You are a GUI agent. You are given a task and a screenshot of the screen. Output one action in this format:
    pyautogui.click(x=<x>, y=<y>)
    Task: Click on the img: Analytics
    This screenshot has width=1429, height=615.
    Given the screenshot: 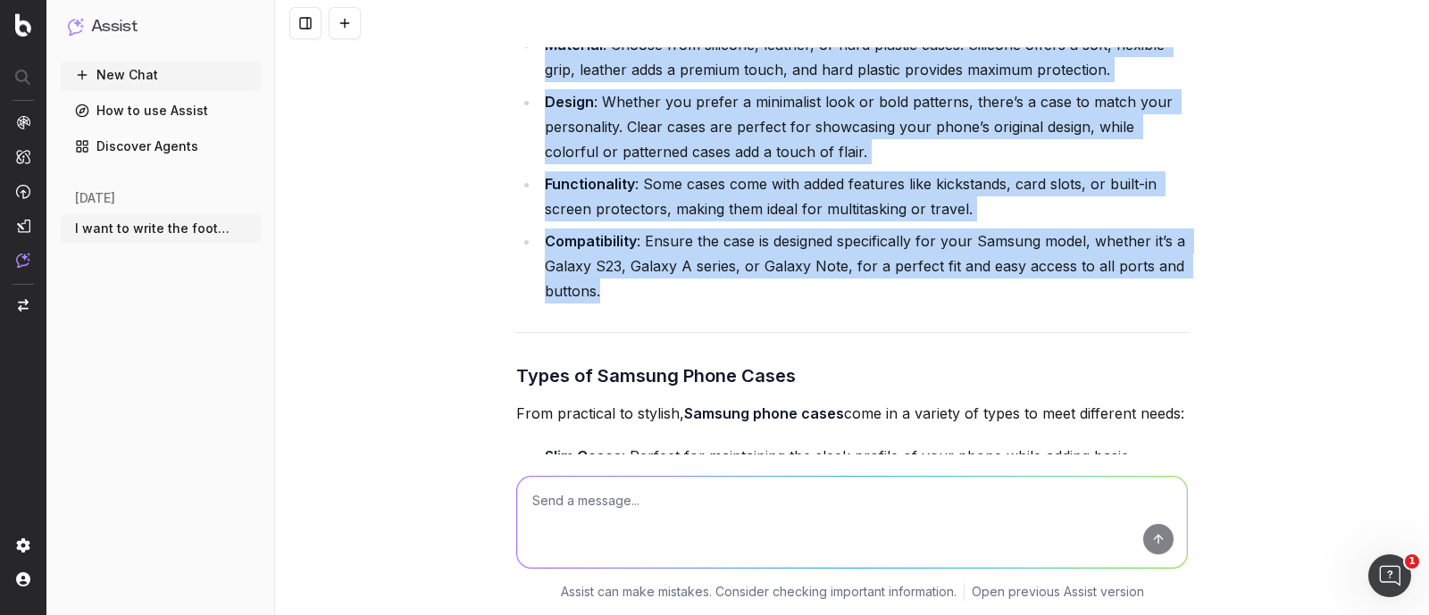 What is the action you would take?
    pyautogui.click(x=23, y=122)
    